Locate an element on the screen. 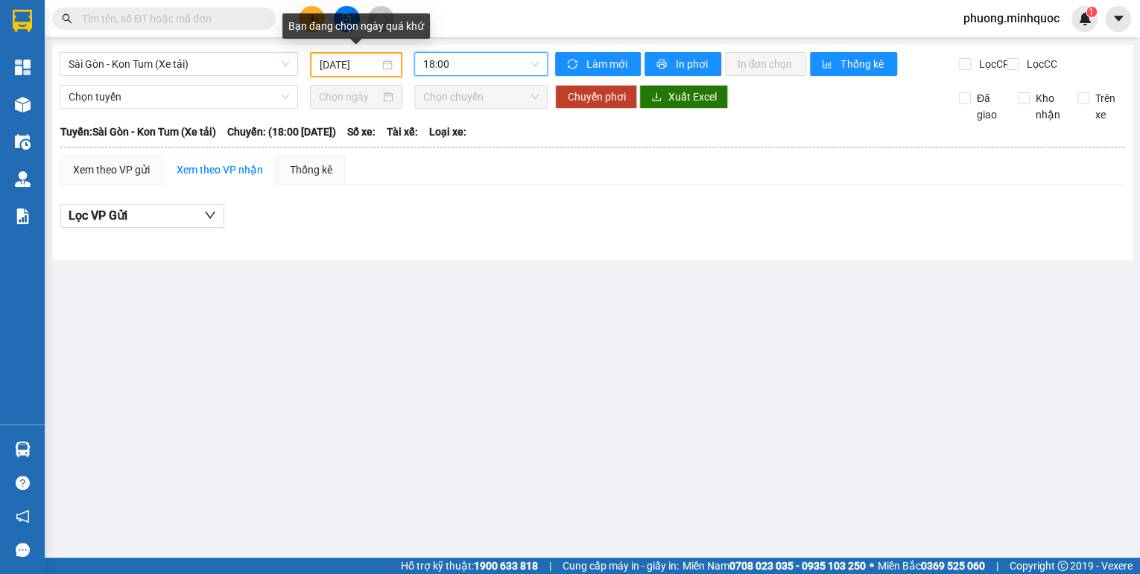 This screenshot has height=574, width=1140. div: Xem theo VP nhận is located at coordinates (220, 170).